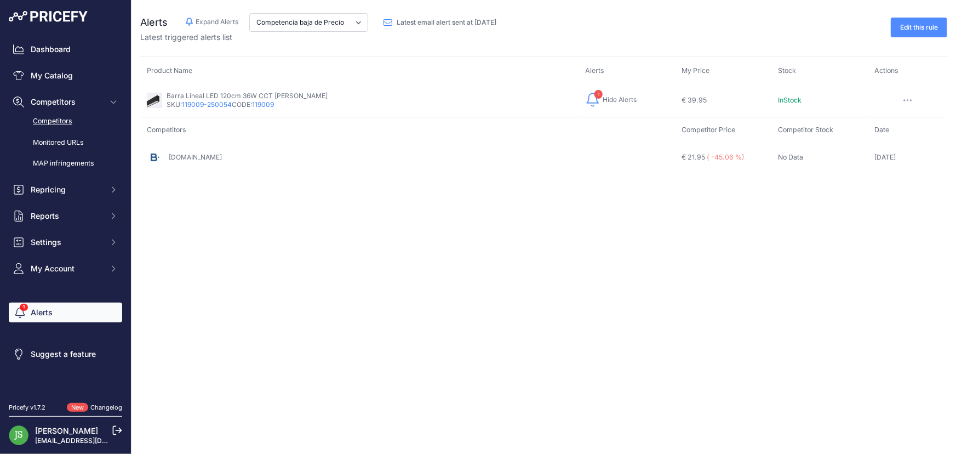 This screenshot has width=956, height=454. What do you see at coordinates (820, 75) in the screenshot?
I see `th: Stock` at bounding box center [820, 75].